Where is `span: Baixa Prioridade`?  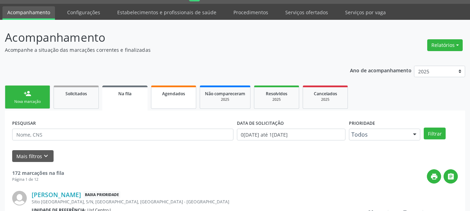 span: Baixa Prioridade is located at coordinates (102, 195).